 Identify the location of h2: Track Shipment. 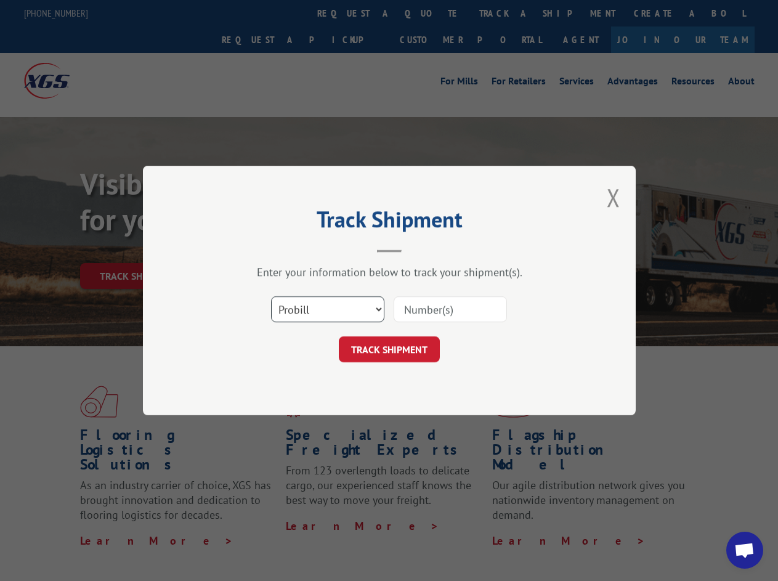
(389, 222).